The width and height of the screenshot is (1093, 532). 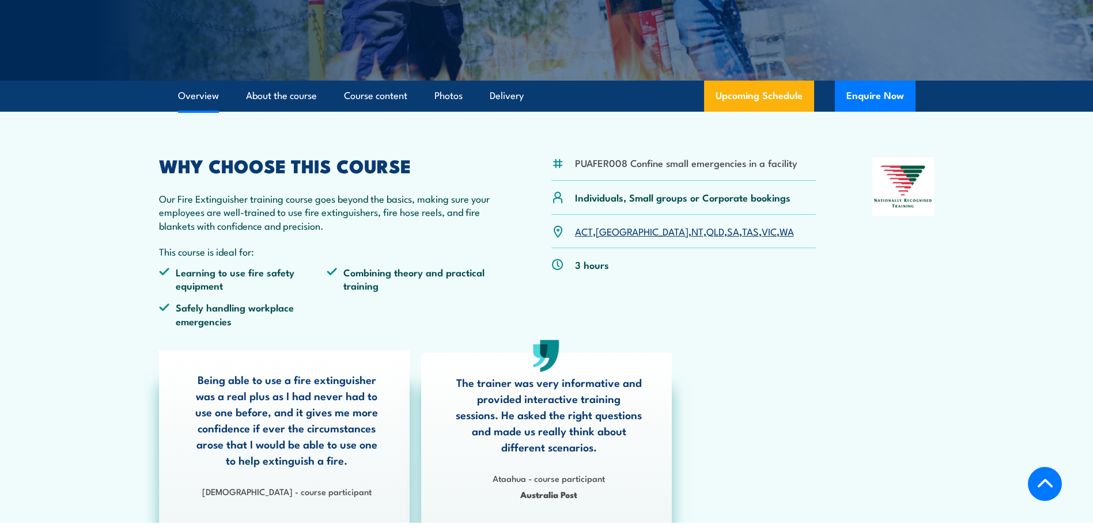 What do you see at coordinates (327, 212) in the screenshot?
I see `p: Our Fire Extinguisher training course goes beyond the basics, making sure your employees are well...` at bounding box center [327, 212].